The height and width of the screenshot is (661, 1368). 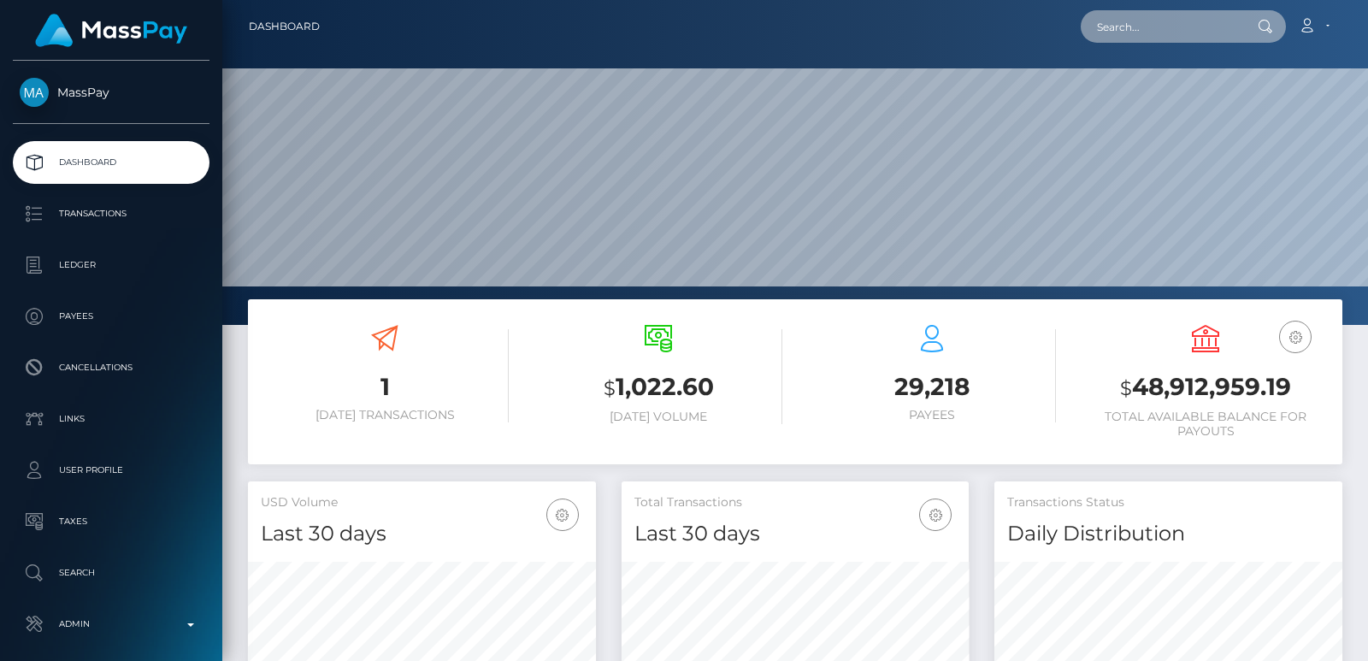 I want to click on p: Ledger, so click(x=111, y=265).